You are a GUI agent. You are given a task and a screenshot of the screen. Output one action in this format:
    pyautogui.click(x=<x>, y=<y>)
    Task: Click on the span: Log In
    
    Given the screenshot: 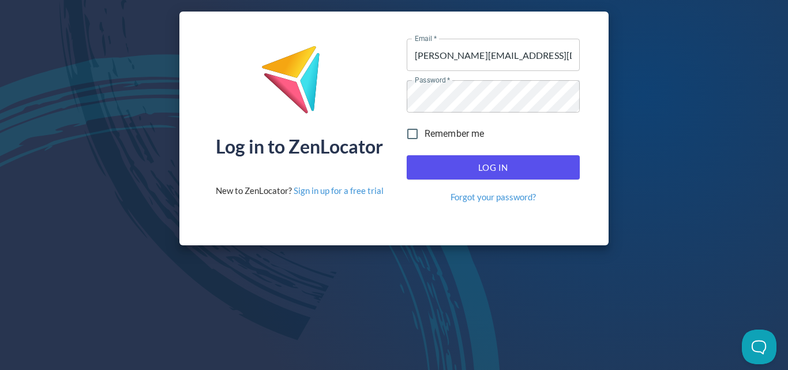 What is the action you would take?
    pyautogui.click(x=493, y=167)
    